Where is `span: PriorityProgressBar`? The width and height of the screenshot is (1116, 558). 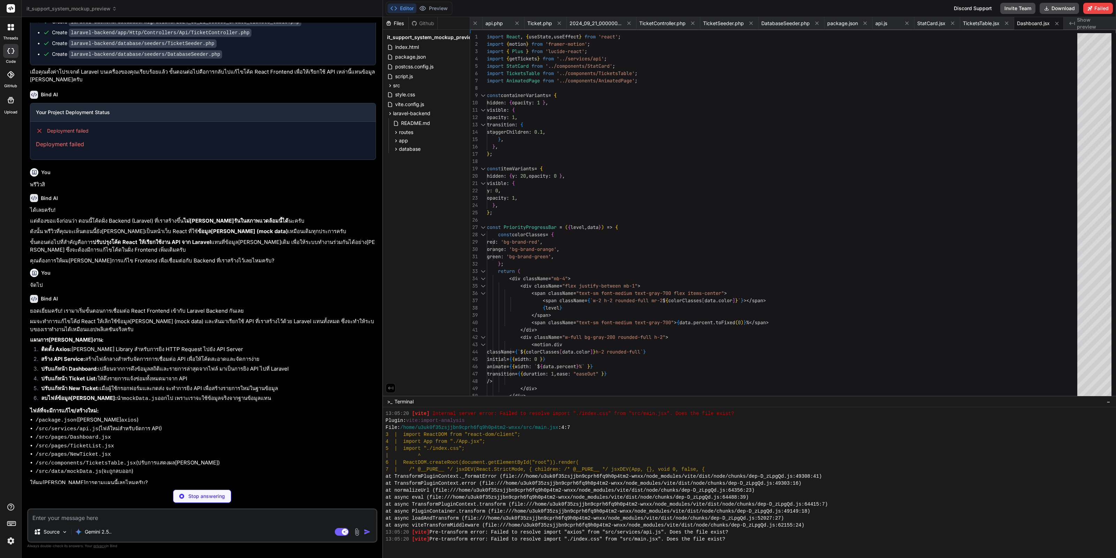
span: PriorityProgressBar is located at coordinates (530, 227).